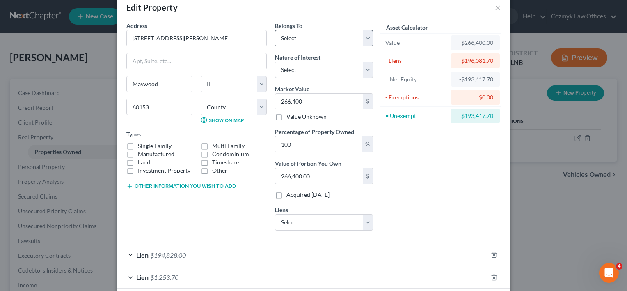 The width and height of the screenshot is (627, 291). I want to click on label: Nature of Interest, so click(298, 57).